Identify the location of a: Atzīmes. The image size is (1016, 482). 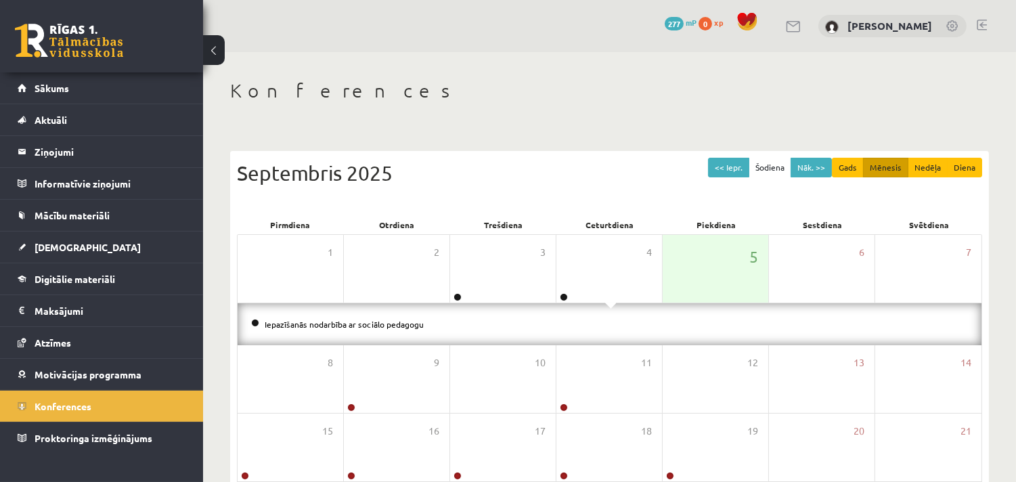
(102, 343).